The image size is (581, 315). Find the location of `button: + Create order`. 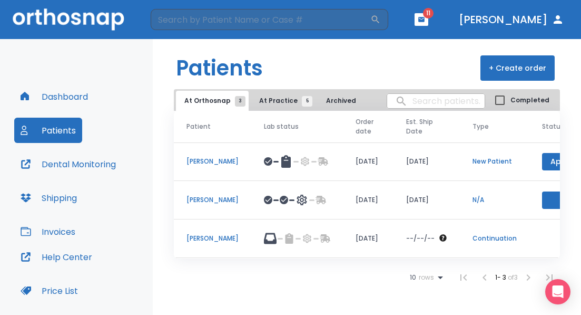

button: + Create order is located at coordinates (518, 68).